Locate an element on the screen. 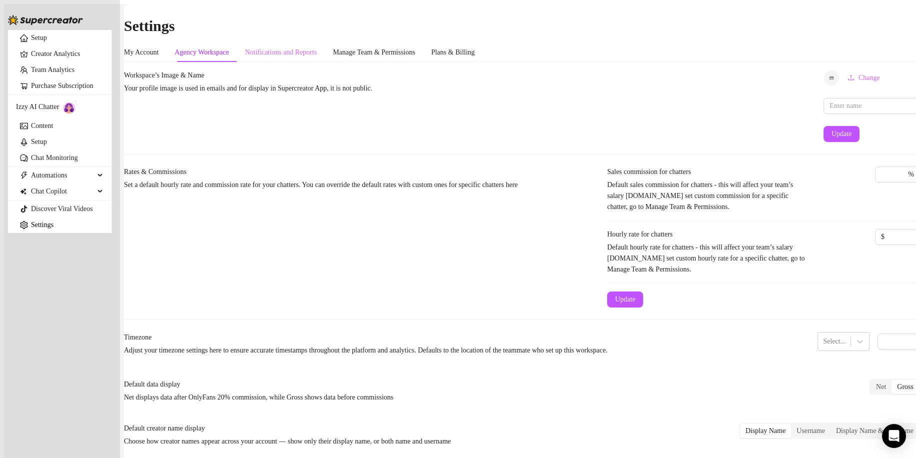 This screenshot has width=916, height=458. span: Workspace’s Image & Name is located at coordinates (248, 75).